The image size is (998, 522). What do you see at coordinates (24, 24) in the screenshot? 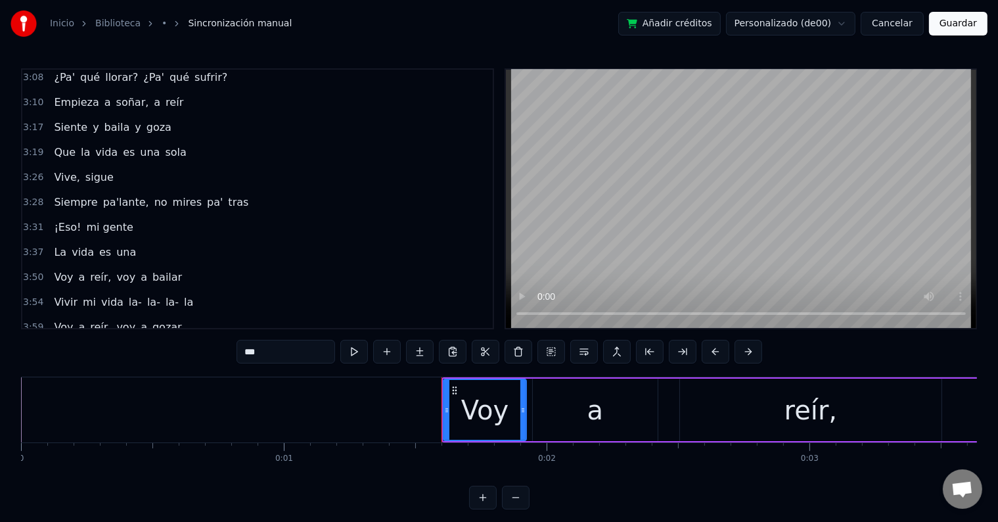
I see `img: youka` at bounding box center [24, 24].